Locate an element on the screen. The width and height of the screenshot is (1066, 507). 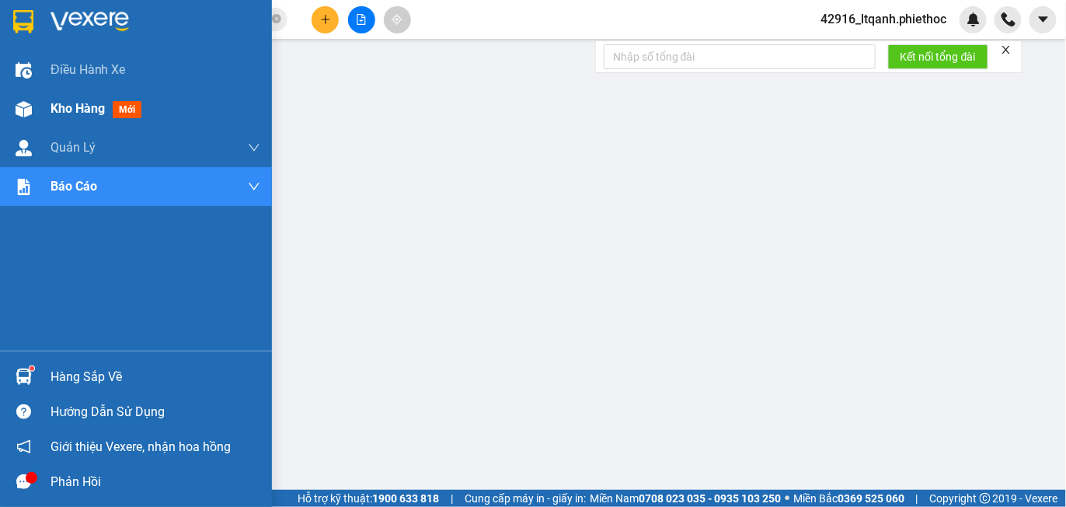
span: aim is located at coordinates (397, 19).